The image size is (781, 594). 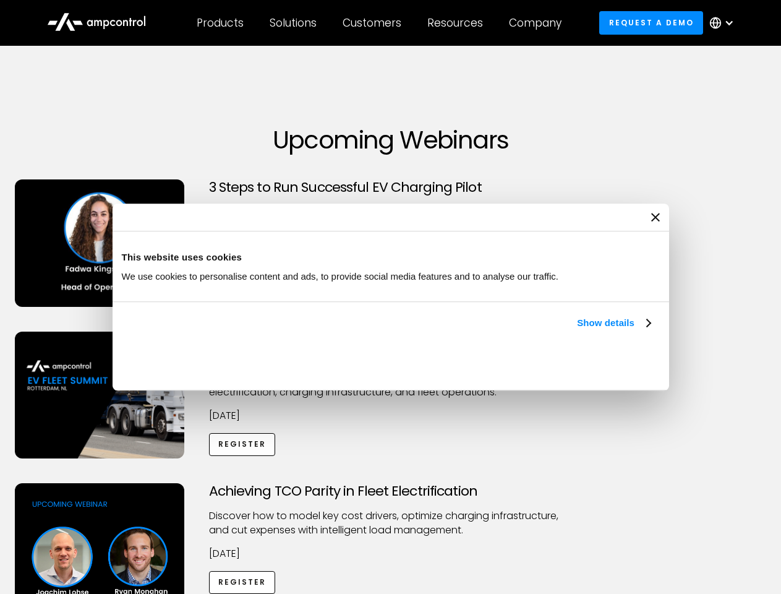 What do you see at coordinates (220, 23) in the screenshot?
I see `div: Products` at bounding box center [220, 23].